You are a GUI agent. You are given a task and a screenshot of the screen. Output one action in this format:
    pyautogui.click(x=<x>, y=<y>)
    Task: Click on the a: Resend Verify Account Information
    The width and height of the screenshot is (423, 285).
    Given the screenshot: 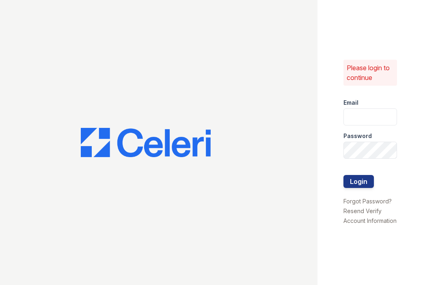 What is the action you would take?
    pyautogui.click(x=370, y=216)
    